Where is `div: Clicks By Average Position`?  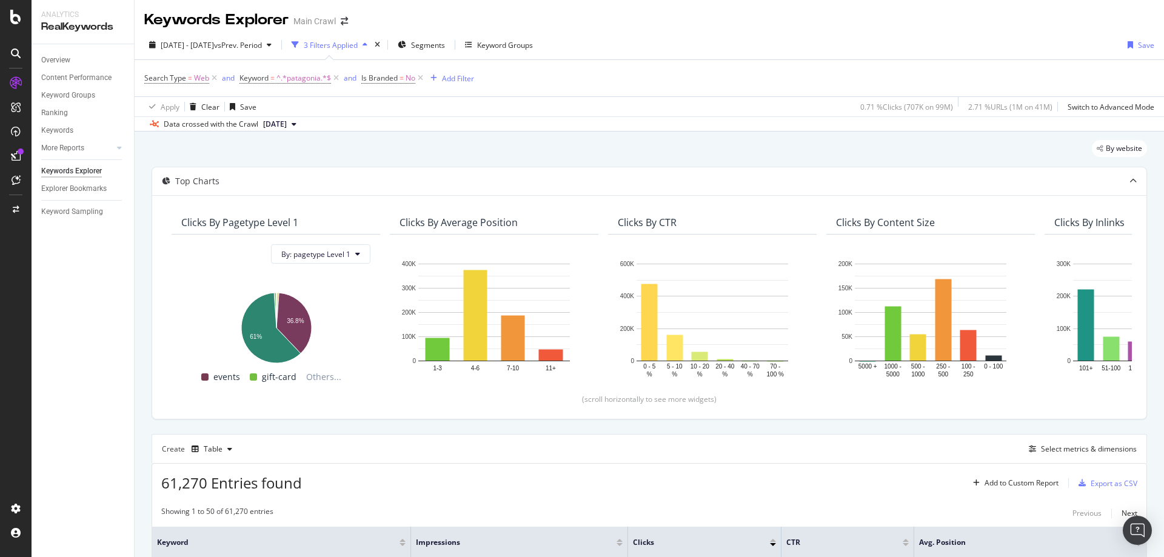
div: Clicks By Average Position is located at coordinates (459, 223).